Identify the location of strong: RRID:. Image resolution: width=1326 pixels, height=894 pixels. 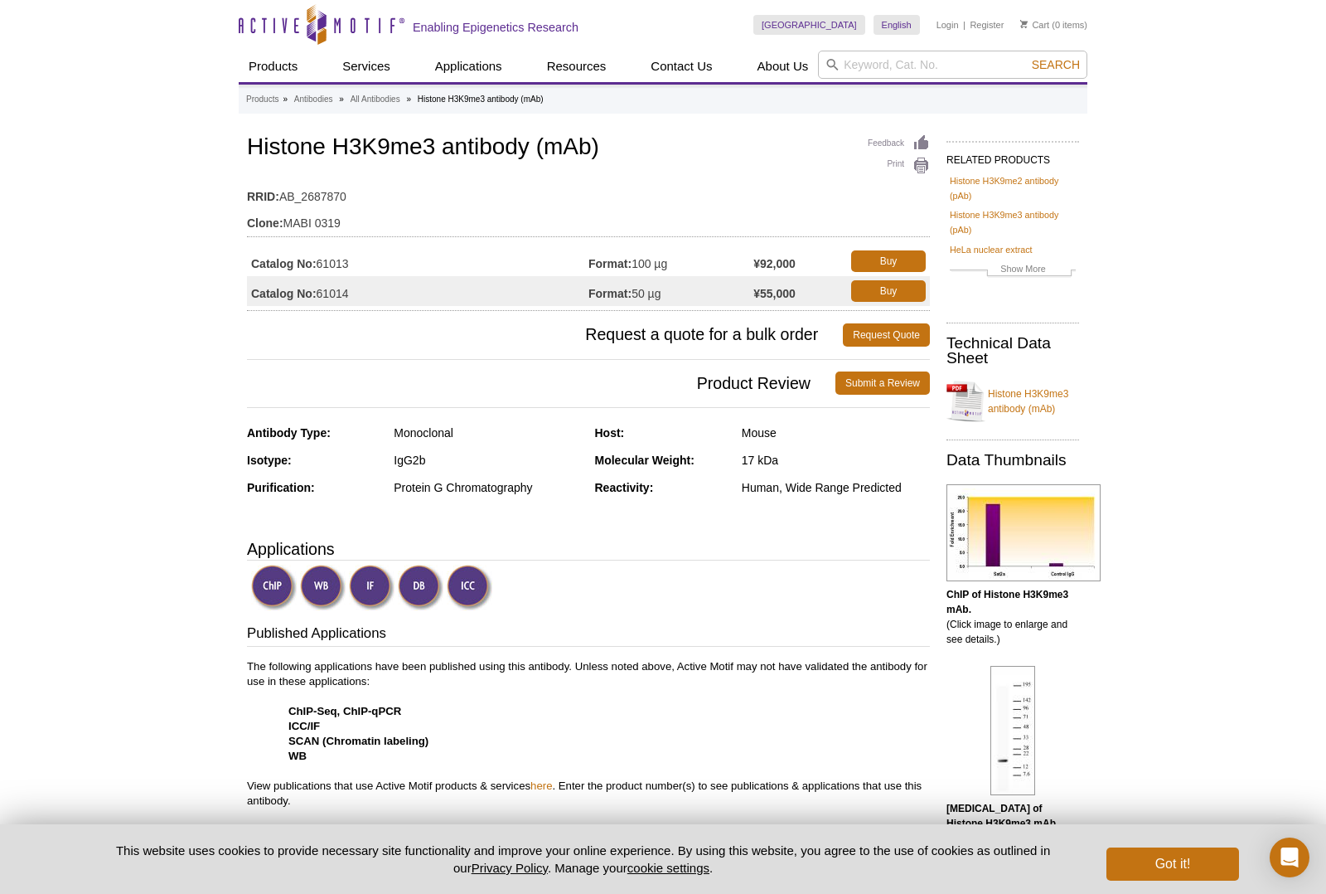
(263, 196).